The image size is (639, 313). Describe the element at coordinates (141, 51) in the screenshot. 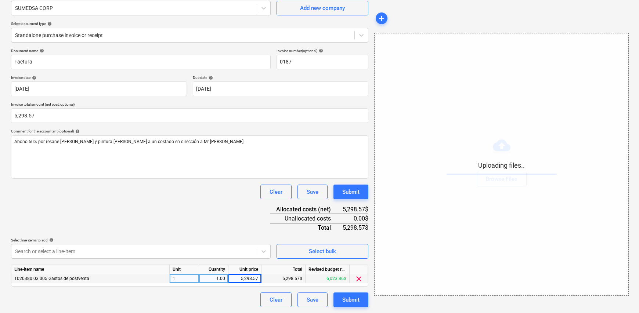

I see `div: Document name` at that location.